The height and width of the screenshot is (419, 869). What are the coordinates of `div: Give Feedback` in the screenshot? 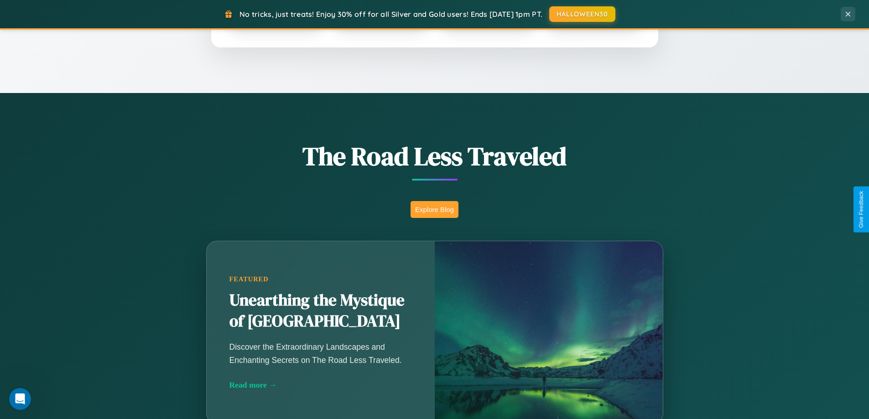 It's located at (861, 209).